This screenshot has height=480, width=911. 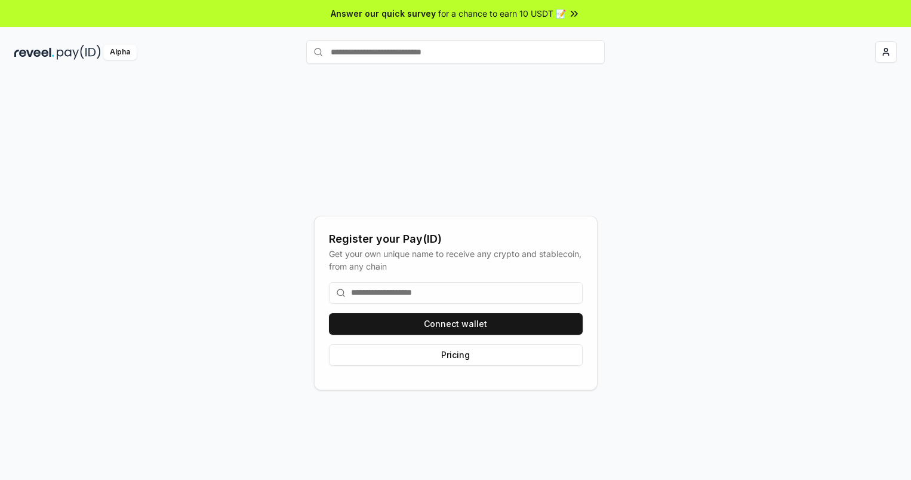 I want to click on img: pay_id, so click(x=79, y=52).